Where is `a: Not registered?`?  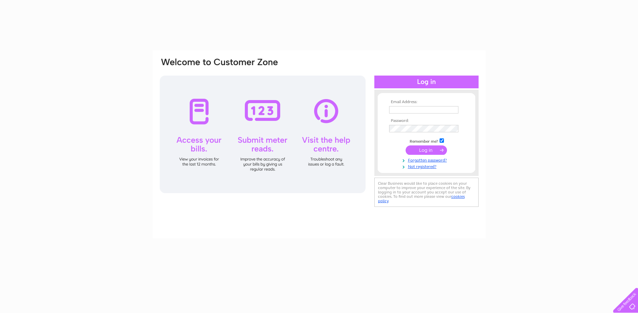
a: Not registered? is located at coordinates (427, 166).